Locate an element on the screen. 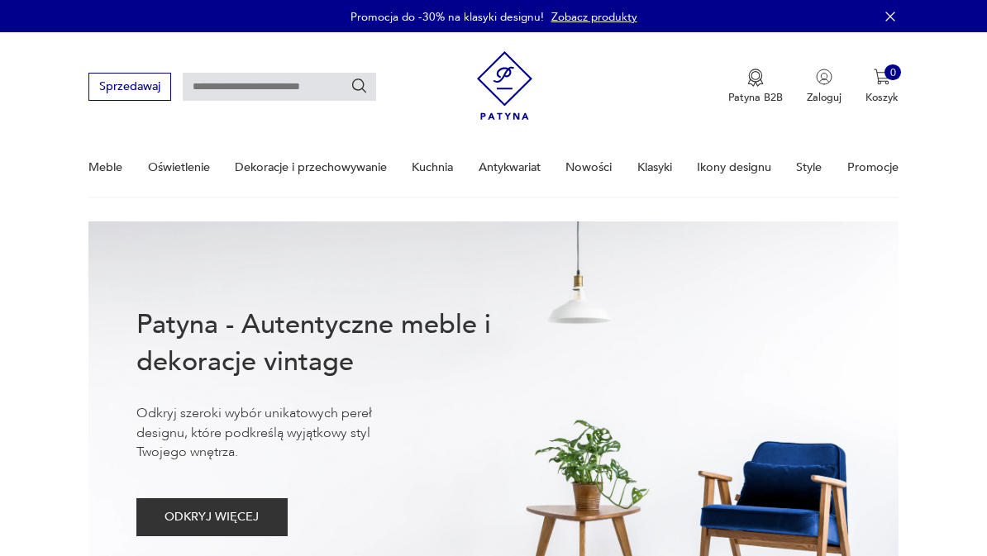  div: 0 is located at coordinates (892, 73).